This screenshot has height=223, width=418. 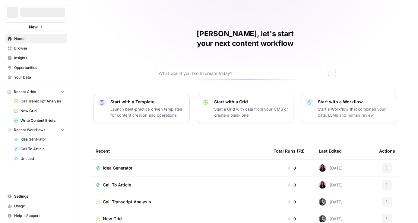 I want to click on span: Insights, so click(x=39, y=58).